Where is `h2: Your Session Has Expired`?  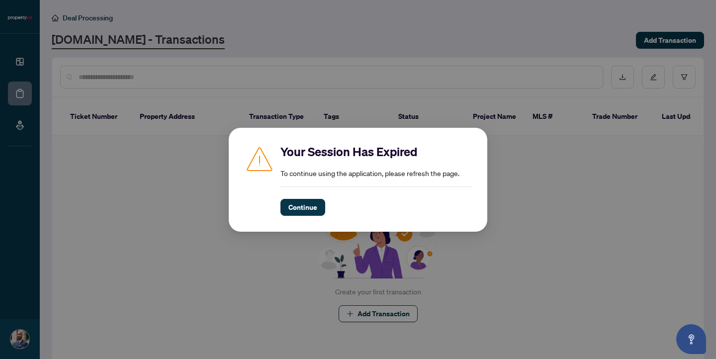 h2: Your Session Has Expired is located at coordinates (376, 152).